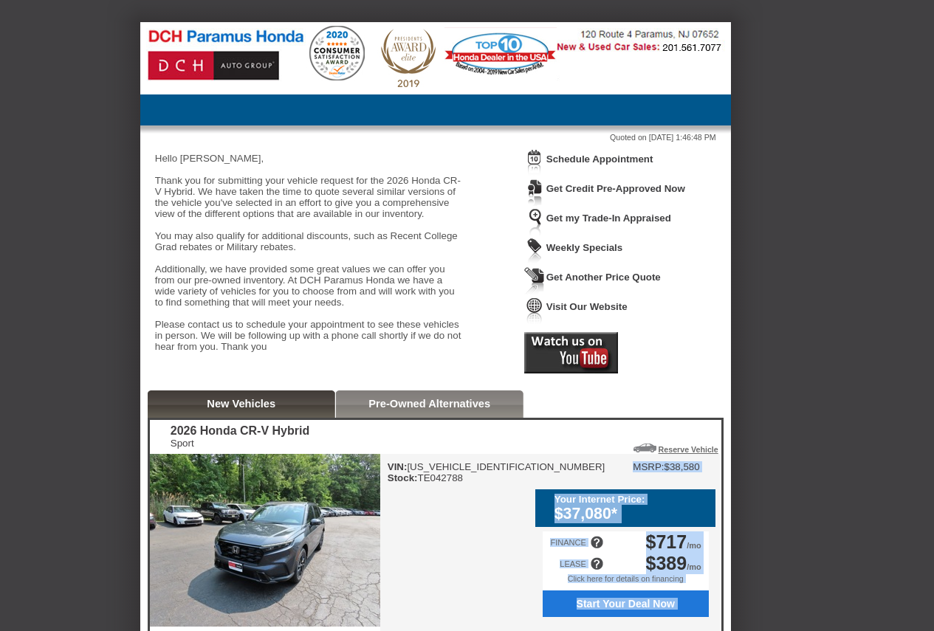  Describe the element at coordinates (402, 478) in the screenshot. I see `b: Stock:` at that location.